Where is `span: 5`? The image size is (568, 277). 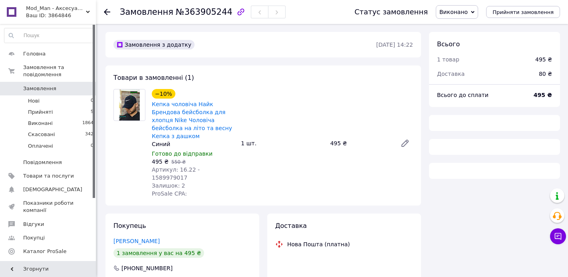
span: 5 is located at coordinates (92, 112).